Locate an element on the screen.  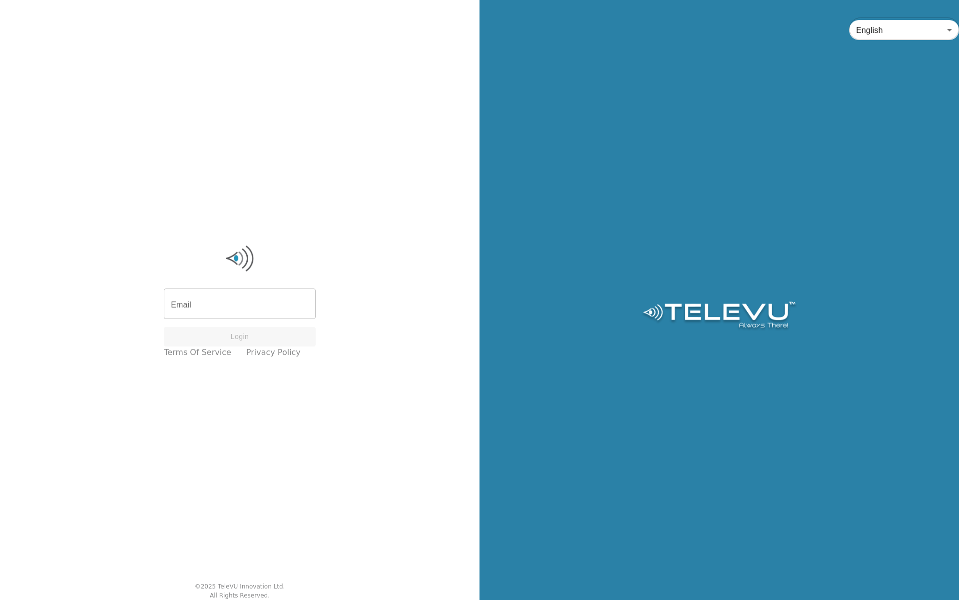
div: © 2025 TeleVU Innovation Ltd. is located at coordinates (240, 586).